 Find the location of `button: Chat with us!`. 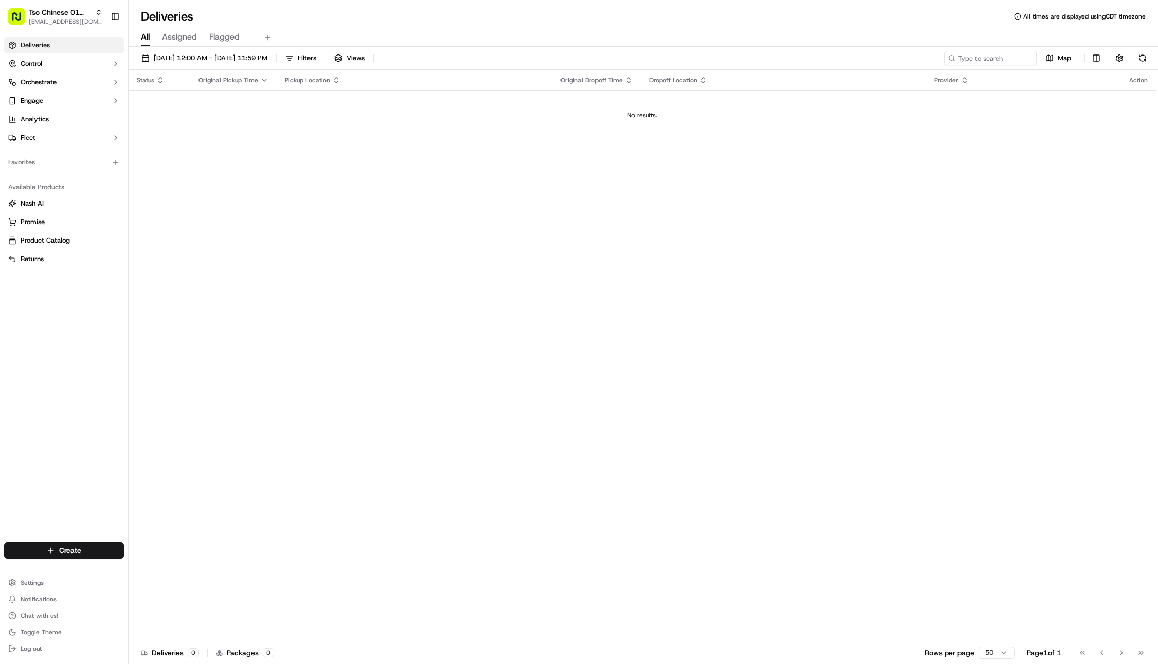

button: Chat with us! is located at coordinates (64, 616).